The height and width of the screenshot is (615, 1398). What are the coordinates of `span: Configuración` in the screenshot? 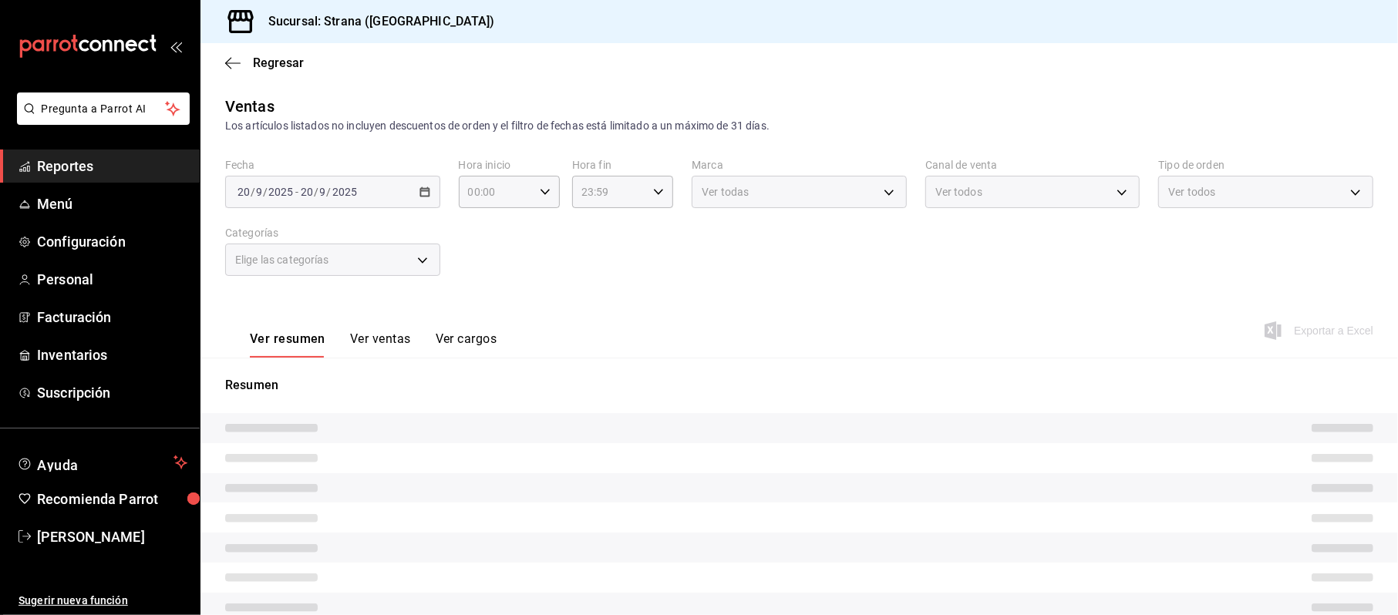 It's located at (112, 241).